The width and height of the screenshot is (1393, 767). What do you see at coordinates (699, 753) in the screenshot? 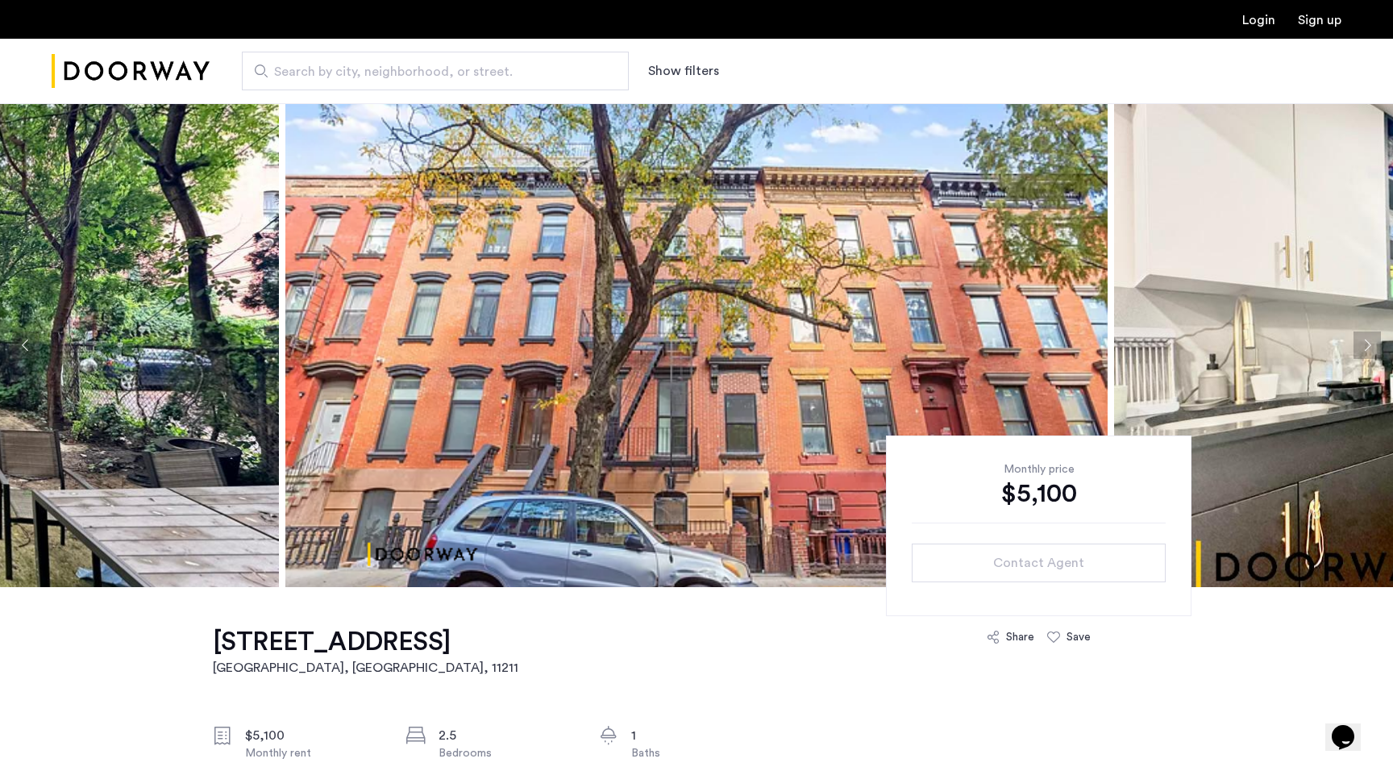
I see `div: Baths` at bounding box center [699, 753].